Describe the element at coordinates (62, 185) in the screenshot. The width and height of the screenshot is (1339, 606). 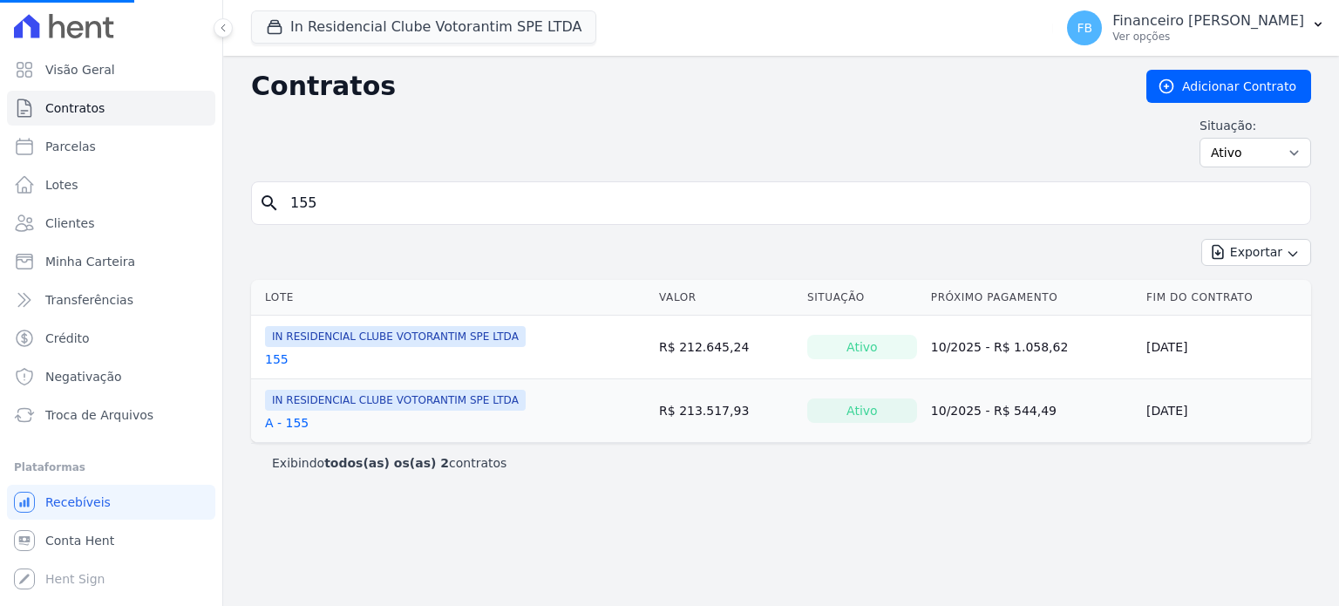
I see `span: Lotes` at that location.